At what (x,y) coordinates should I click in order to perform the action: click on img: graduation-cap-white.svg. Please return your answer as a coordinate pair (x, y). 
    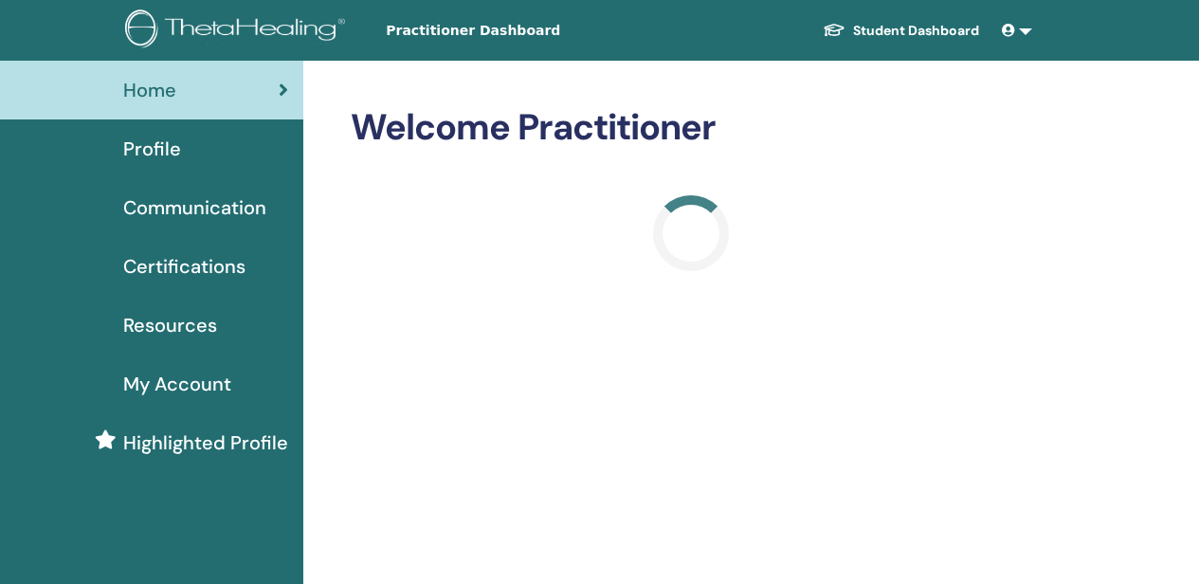
    Looking at the image, I should click on (834, 29).